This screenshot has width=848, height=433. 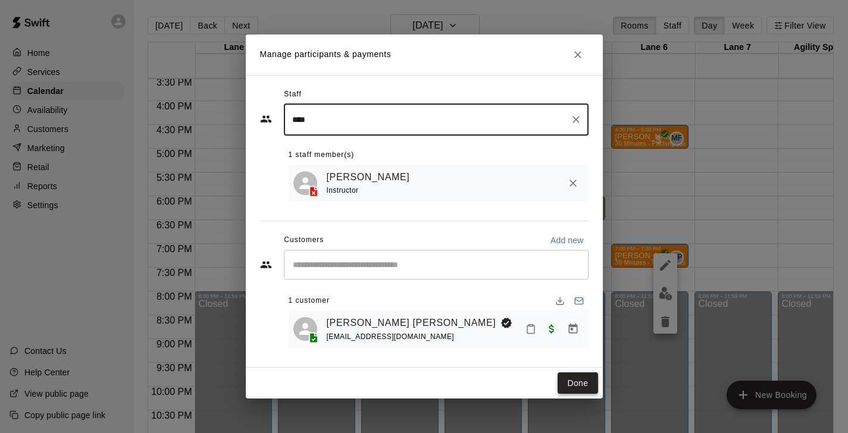 What do you see at coordinates (309, 301) in the screenshot?
I see `span: 1 customer` at bounding box center [309, 301].